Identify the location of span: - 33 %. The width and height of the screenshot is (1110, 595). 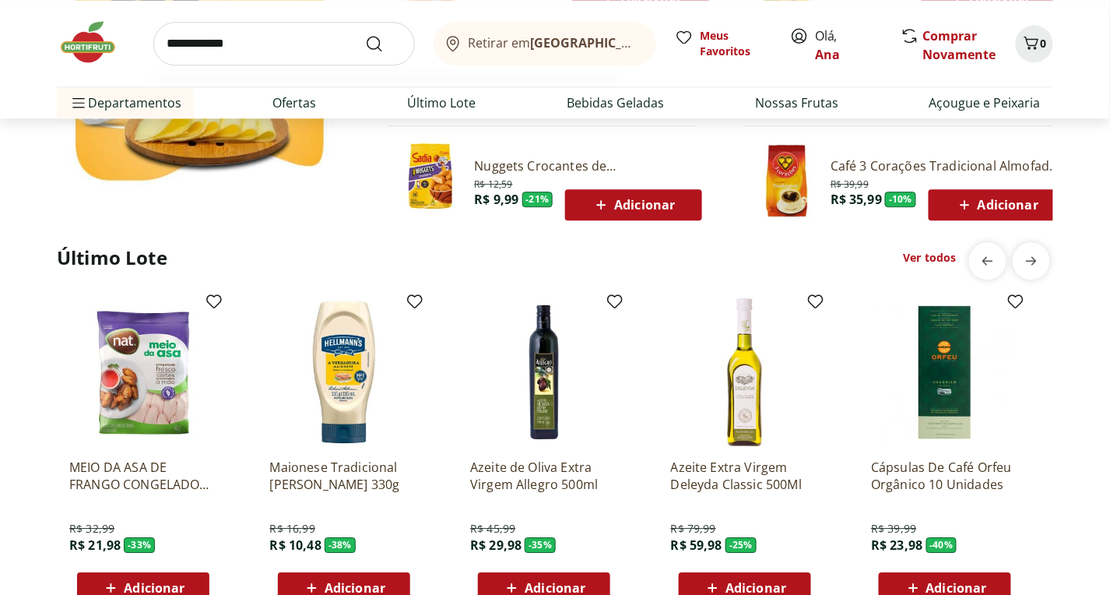
(139, 545).